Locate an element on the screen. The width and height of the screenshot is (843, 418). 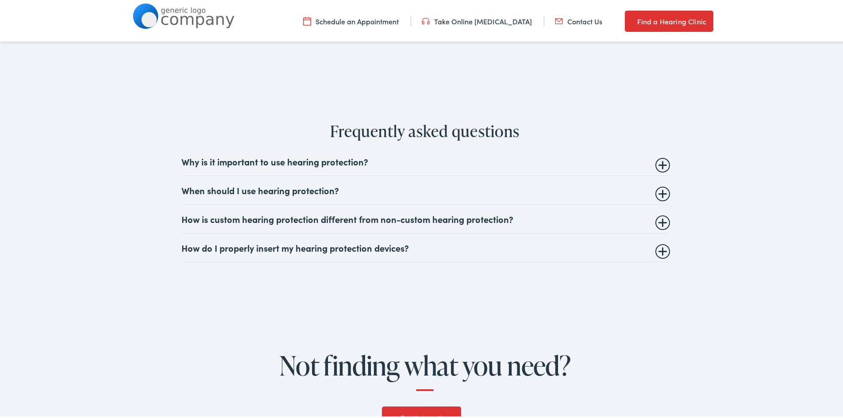
summary: How is custom hearing protection different from non-custom hearing protection? is located at coordinates (425, 217).